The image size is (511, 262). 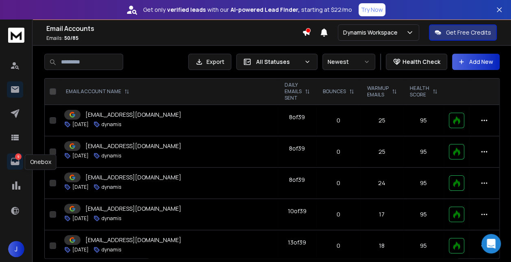 I want to click on p: Dynamis Workspace, so click(x=372, y=33).